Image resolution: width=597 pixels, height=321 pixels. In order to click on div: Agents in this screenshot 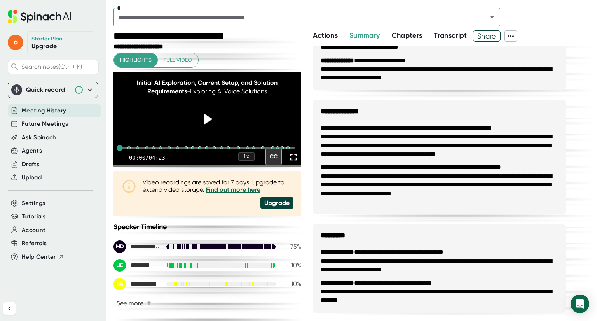, I will do `click(32, 151)`.